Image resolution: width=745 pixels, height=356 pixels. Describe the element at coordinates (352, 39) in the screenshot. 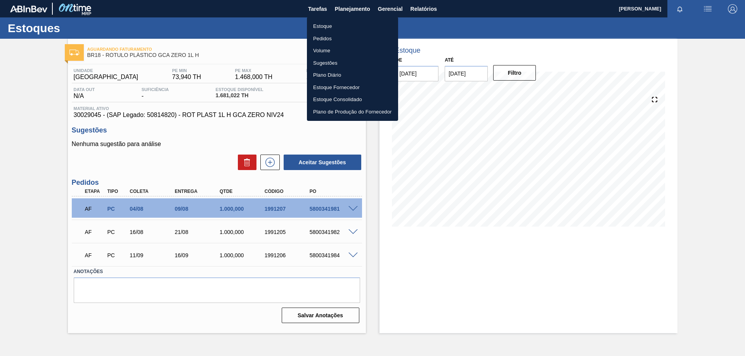

I see `li: Pedidos` at that location.